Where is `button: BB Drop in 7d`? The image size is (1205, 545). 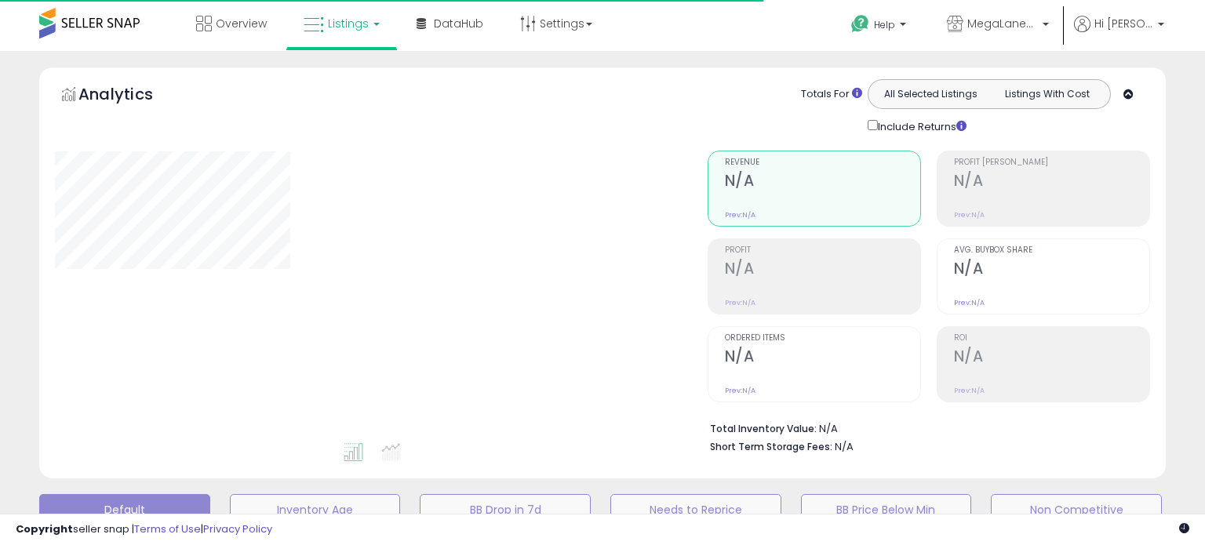
button: BB Drop in 7d is located at coordinates (505, 510).